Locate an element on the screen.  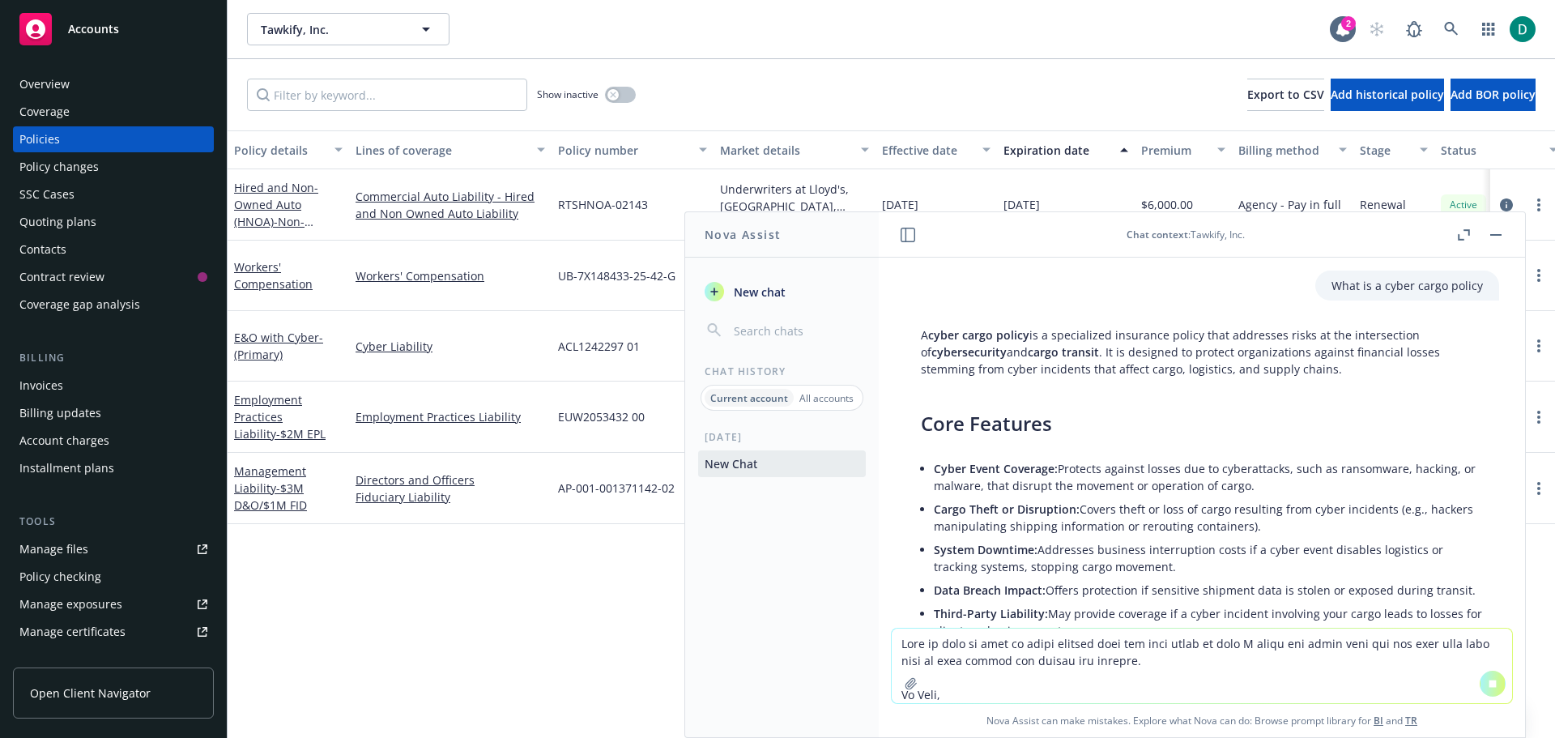
span: Add BOR policy is located at coordinates (1492, 94).